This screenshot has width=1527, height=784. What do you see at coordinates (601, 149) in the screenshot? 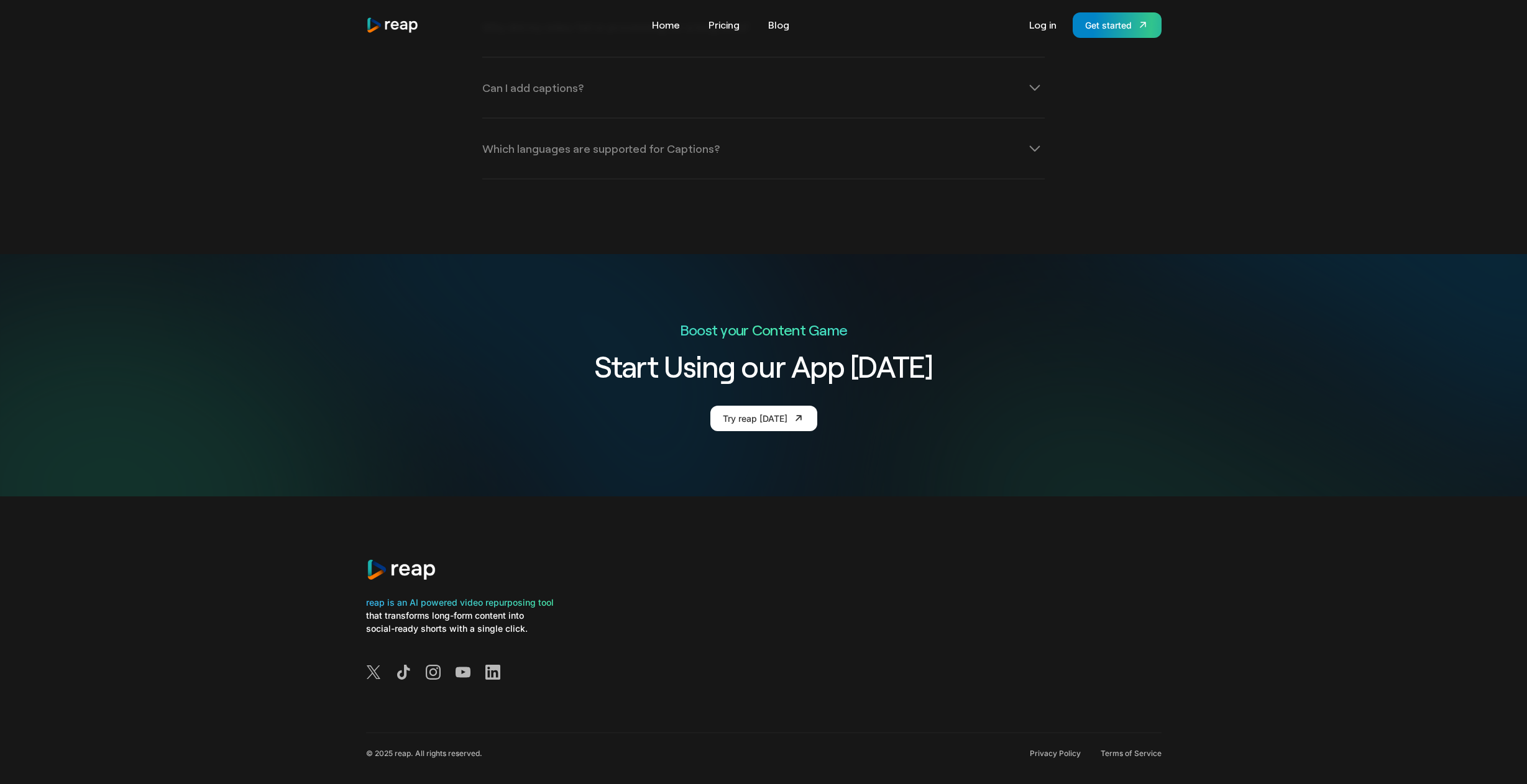
I see `div: Which languages are supported for Captions?` at bounding box center [601, 149].